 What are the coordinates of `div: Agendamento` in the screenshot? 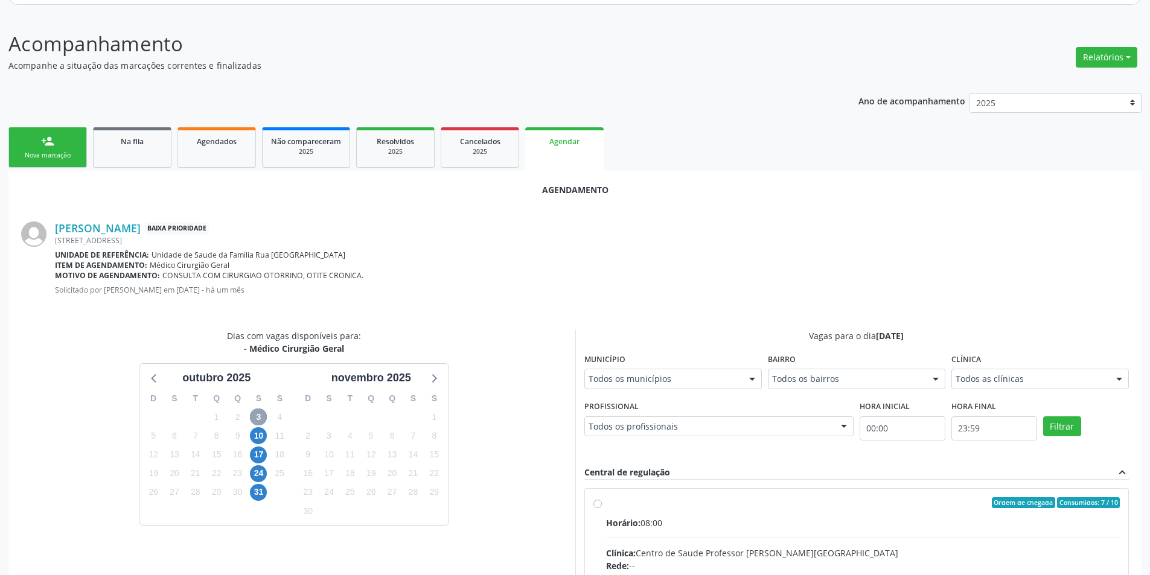 It's located at (575, 190).